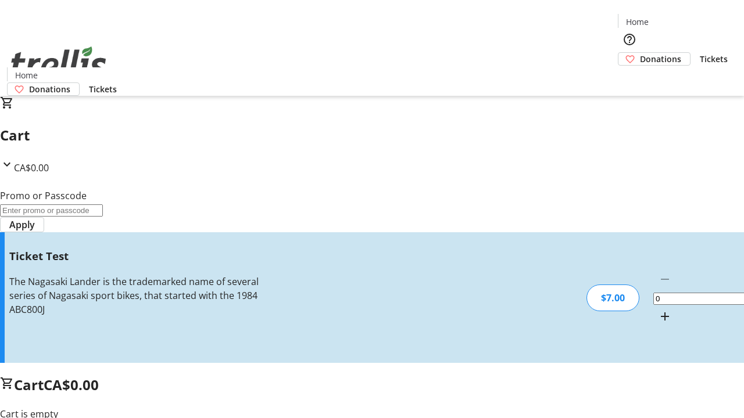  I want to click on div: The Nagasaki Lander is the trademarked name of several series of Nagasaki sport bikes, that start..., so click(136, 296).